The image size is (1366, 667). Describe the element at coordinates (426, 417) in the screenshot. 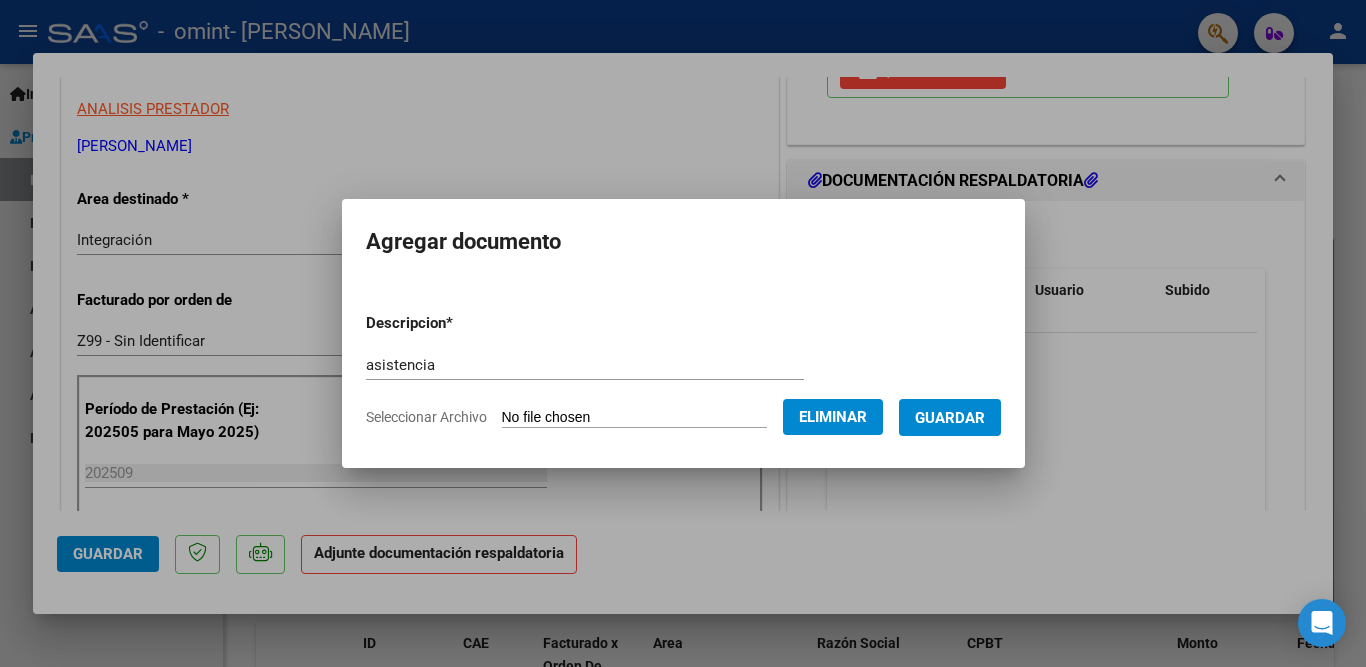

I see `span: Seleccionar Archivo` at that location.